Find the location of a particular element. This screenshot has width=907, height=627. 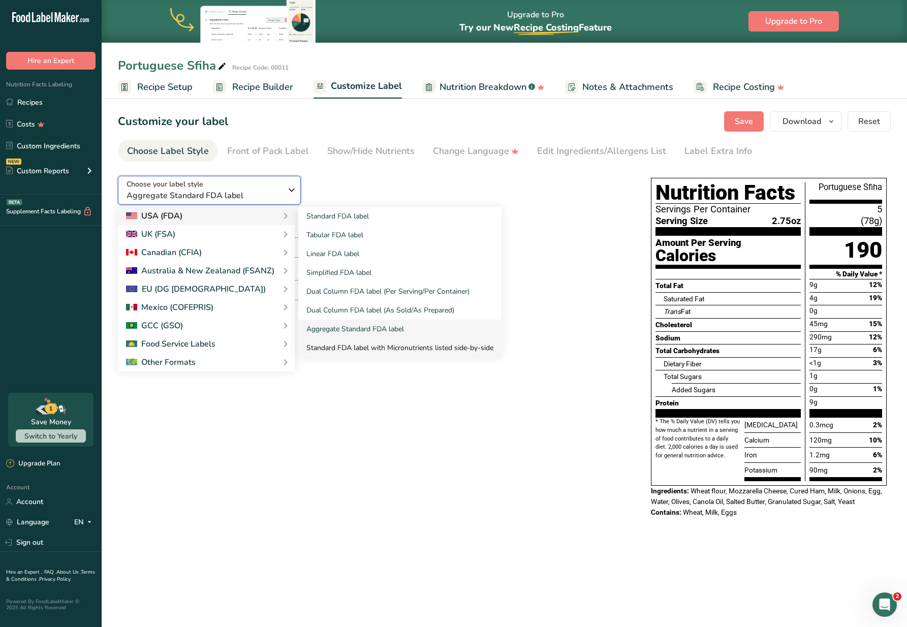

span: Save is located at coordinates (744, 121).